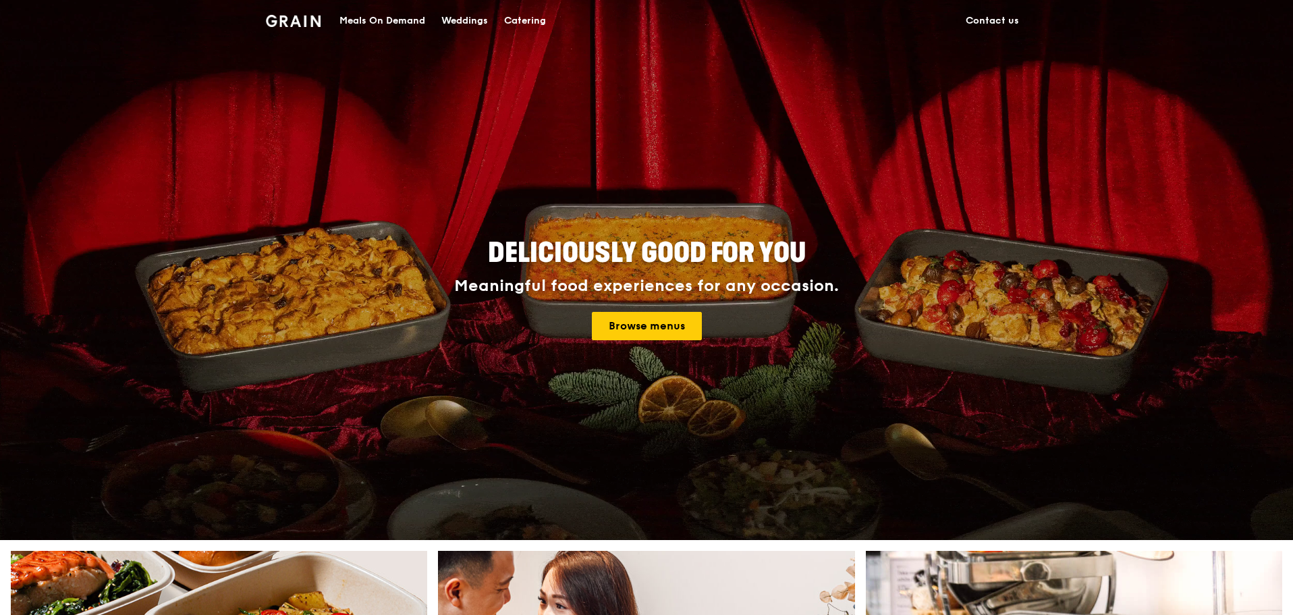  What do you see at coordinates (647, 326) in the screenshot?
I see `a: Browse menus` at bounding box center [647, 326].